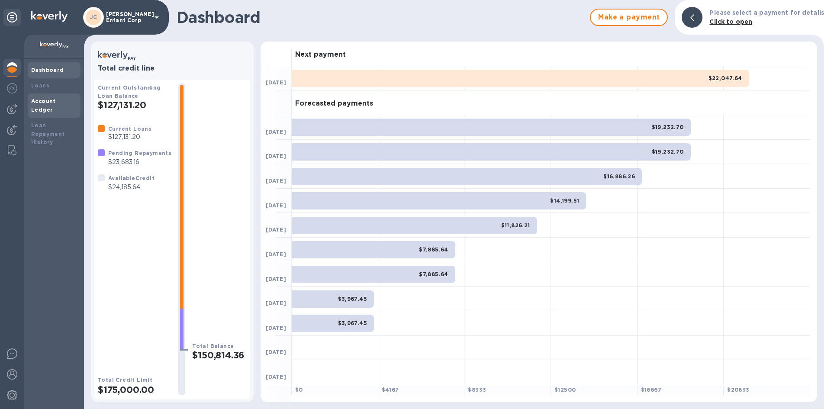 The height and width of the screenshot is (409, 831). What do you see at coordinates (12, 17) in the screenshot?
I see `div: Unpin categories` at bounding box center [12, 17].